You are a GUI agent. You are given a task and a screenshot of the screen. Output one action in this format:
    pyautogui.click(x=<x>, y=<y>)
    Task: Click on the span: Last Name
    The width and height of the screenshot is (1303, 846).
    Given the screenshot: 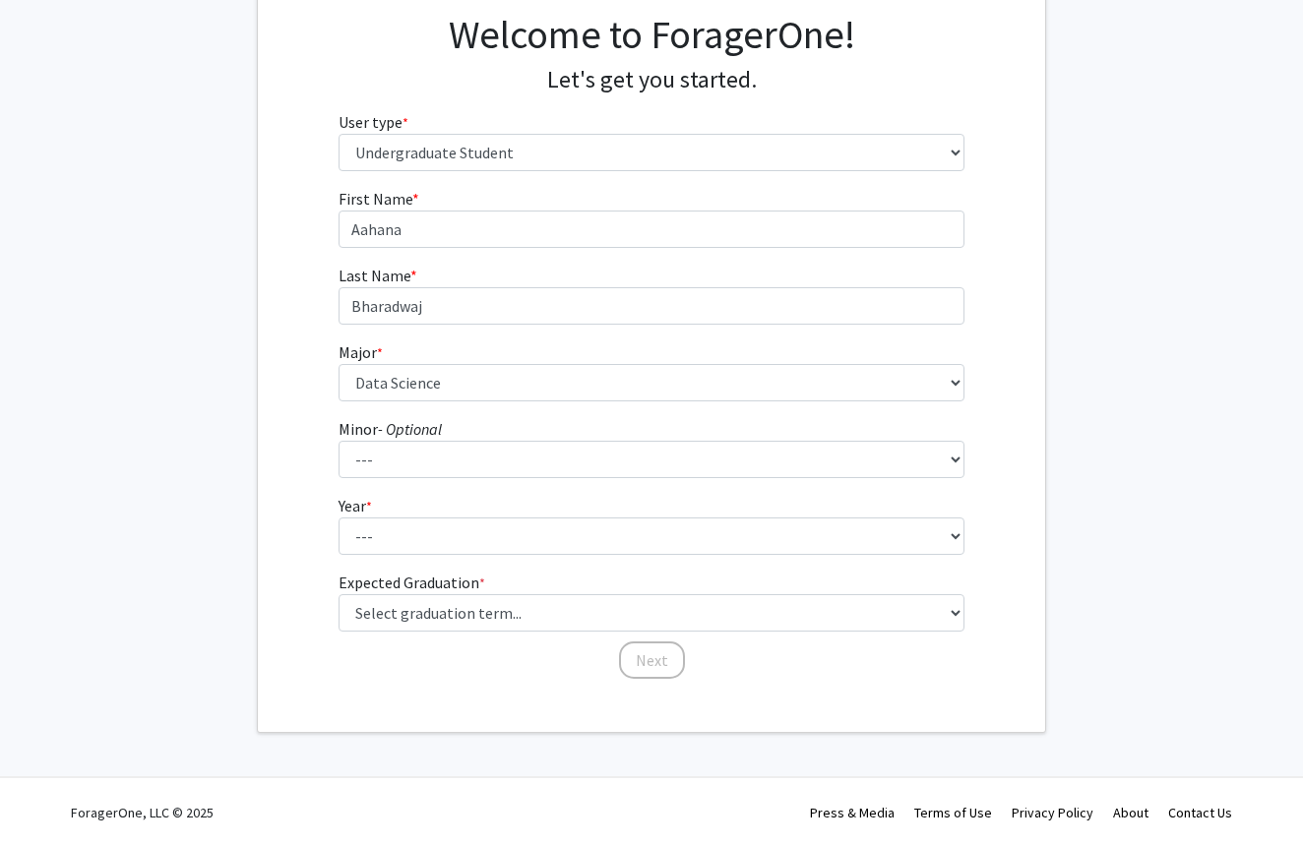 What is the action you would take?
    pyautogui.click(x=374, y=276)
    